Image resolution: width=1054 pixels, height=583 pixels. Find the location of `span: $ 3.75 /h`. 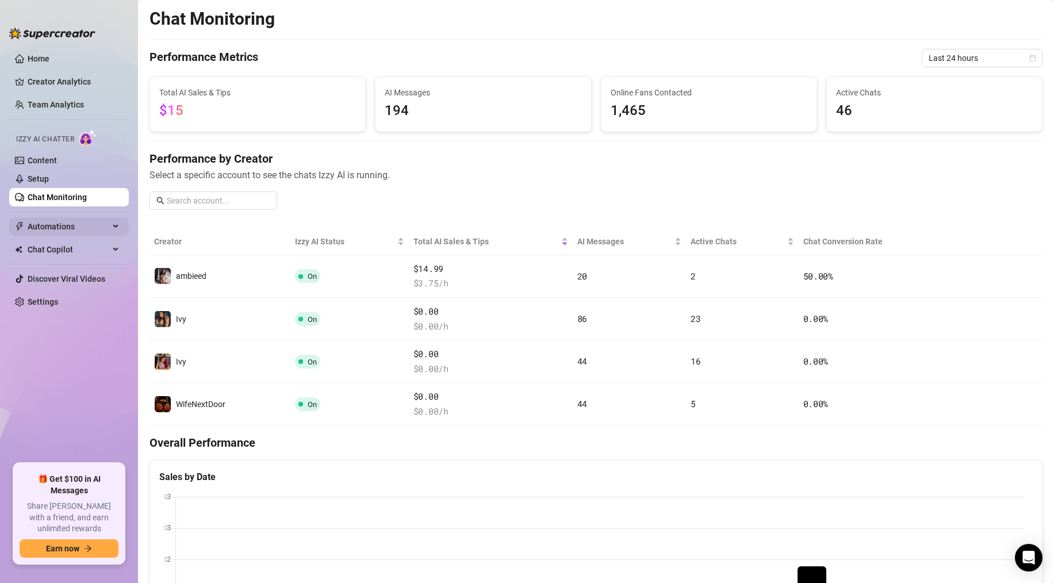

span: $ 3.75 /h is located at coordinates (490, 283).